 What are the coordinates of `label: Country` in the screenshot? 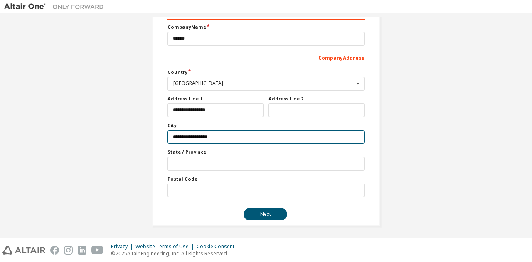 It's located at (266, 72).